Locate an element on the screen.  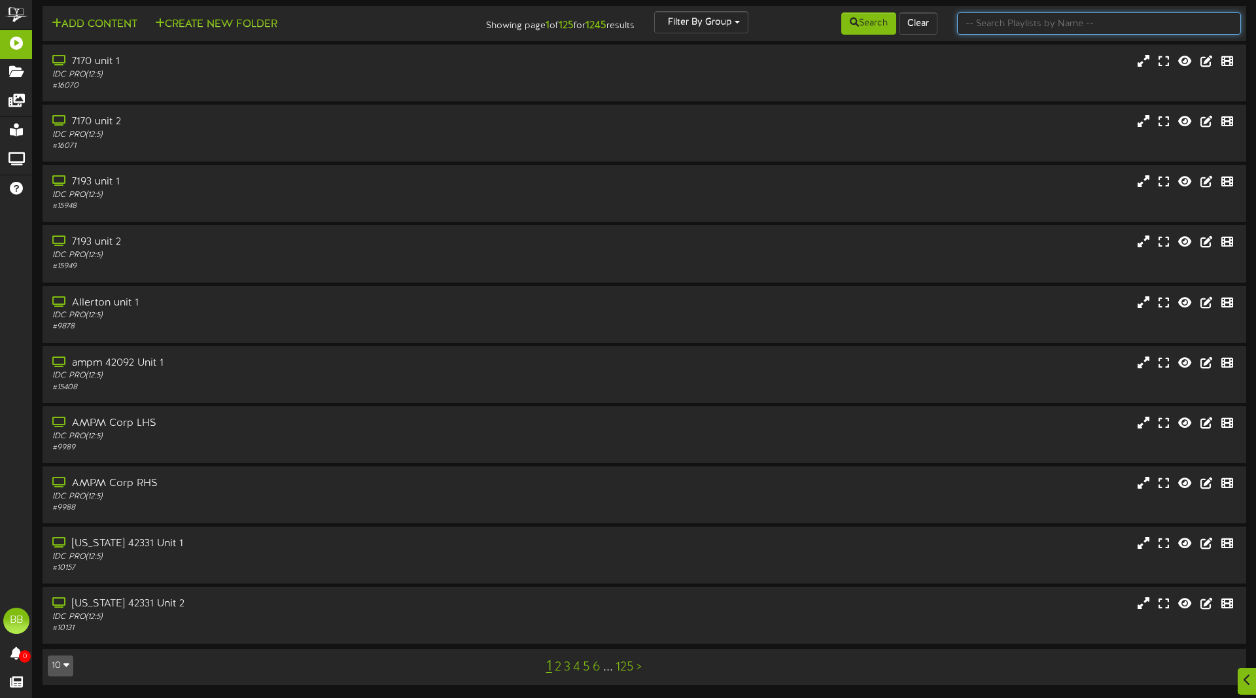
strong: 1 is located at coordinates (548, 26).